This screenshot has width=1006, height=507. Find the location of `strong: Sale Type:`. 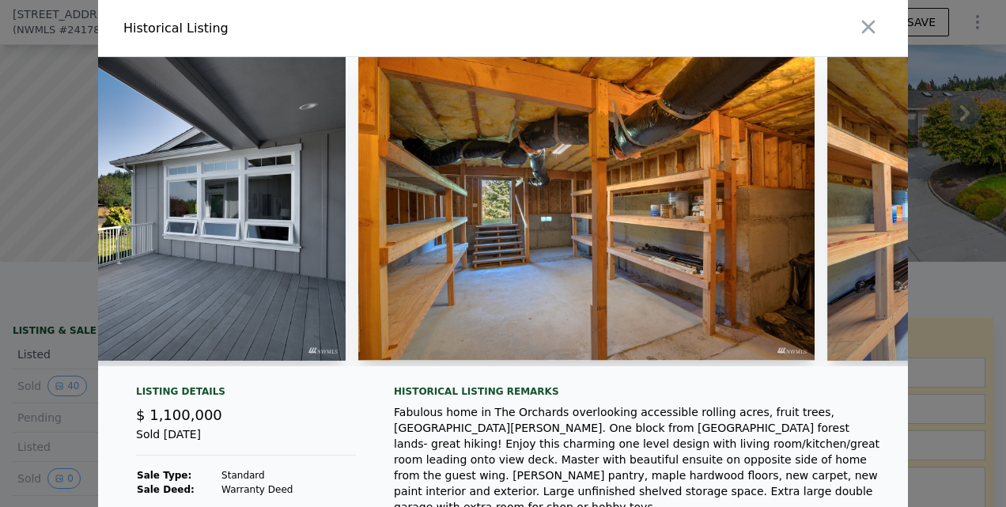

strong: Sale Type: is located at coordinates (164, 475).